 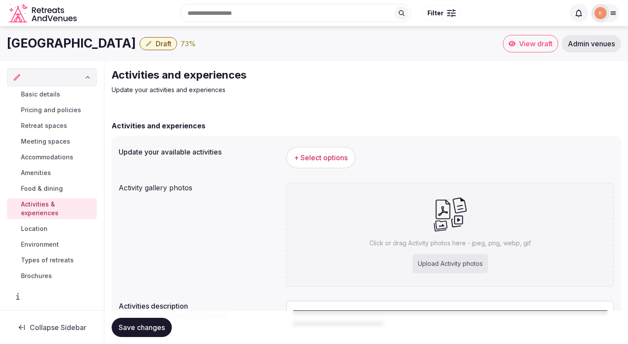 I want to click on span: Accommodations, so click(x=47, y=157).